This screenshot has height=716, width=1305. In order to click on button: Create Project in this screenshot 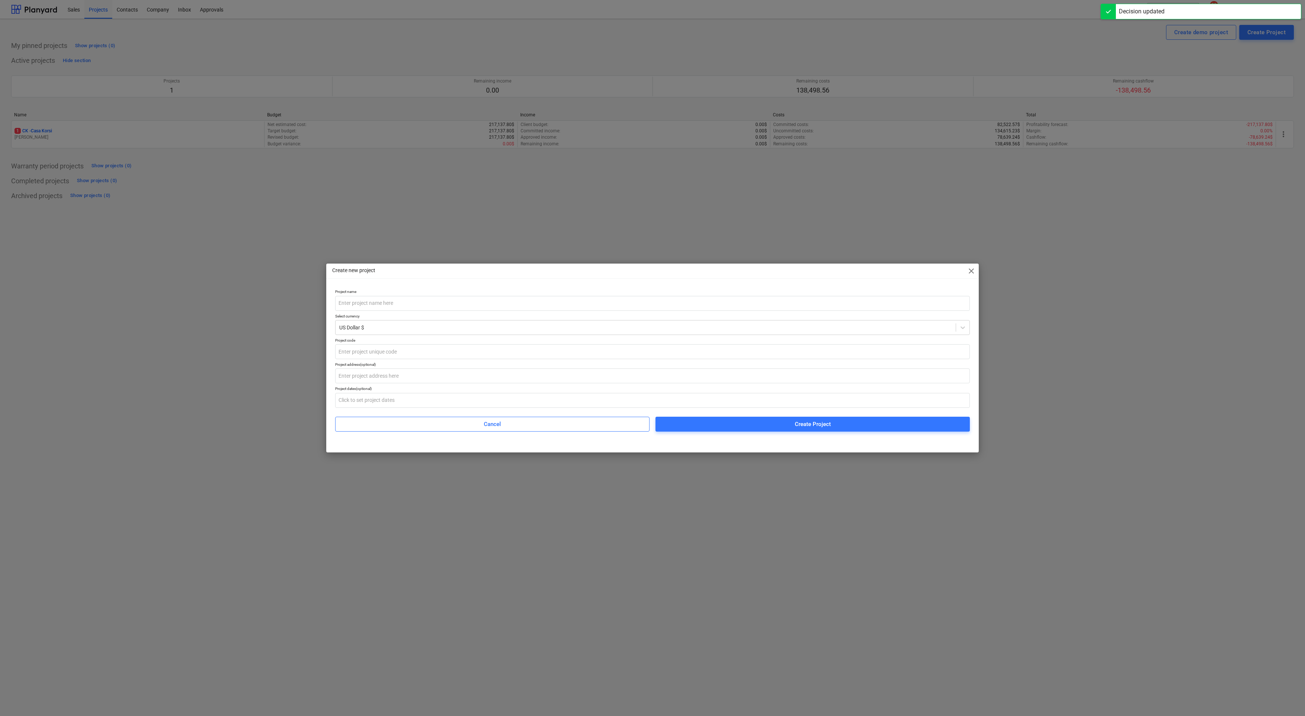, I will do `click(813, 424)`.